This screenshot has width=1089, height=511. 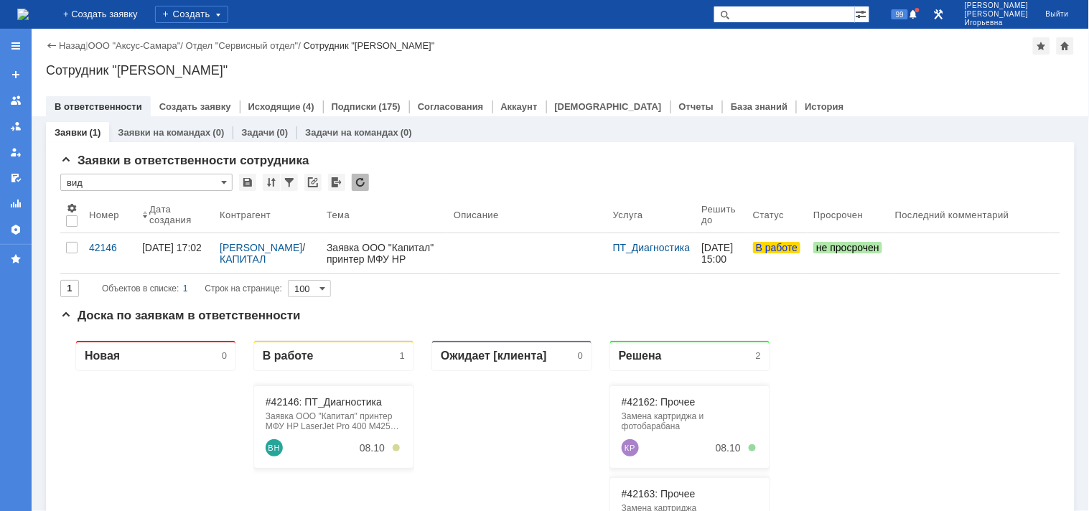 What do you see at coordinates (338, 215) in the screenshot?
I see `div: Тема` at bounding box center [338, 215].